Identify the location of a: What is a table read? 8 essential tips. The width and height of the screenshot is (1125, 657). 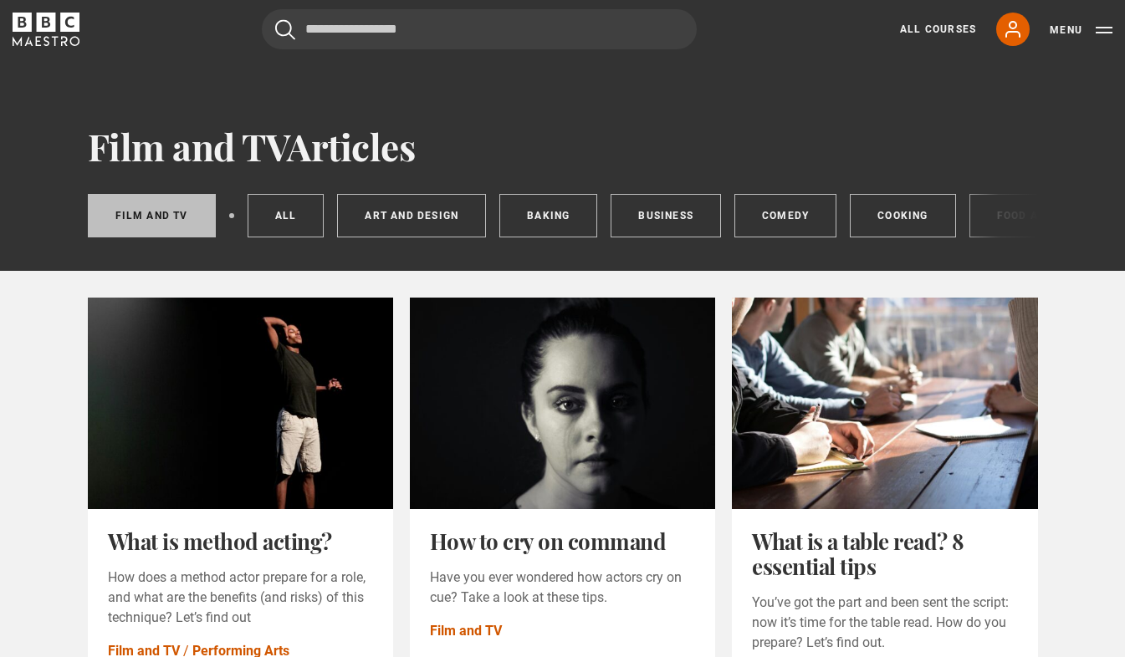
(858, 554).